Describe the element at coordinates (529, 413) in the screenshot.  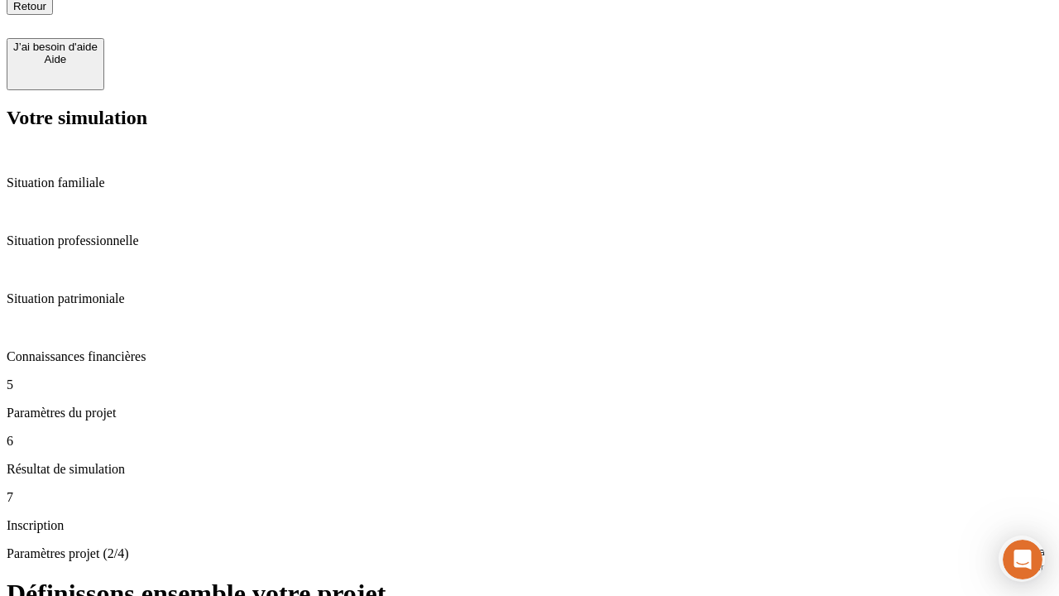
I see `p: Paramètres du projet` at that location.